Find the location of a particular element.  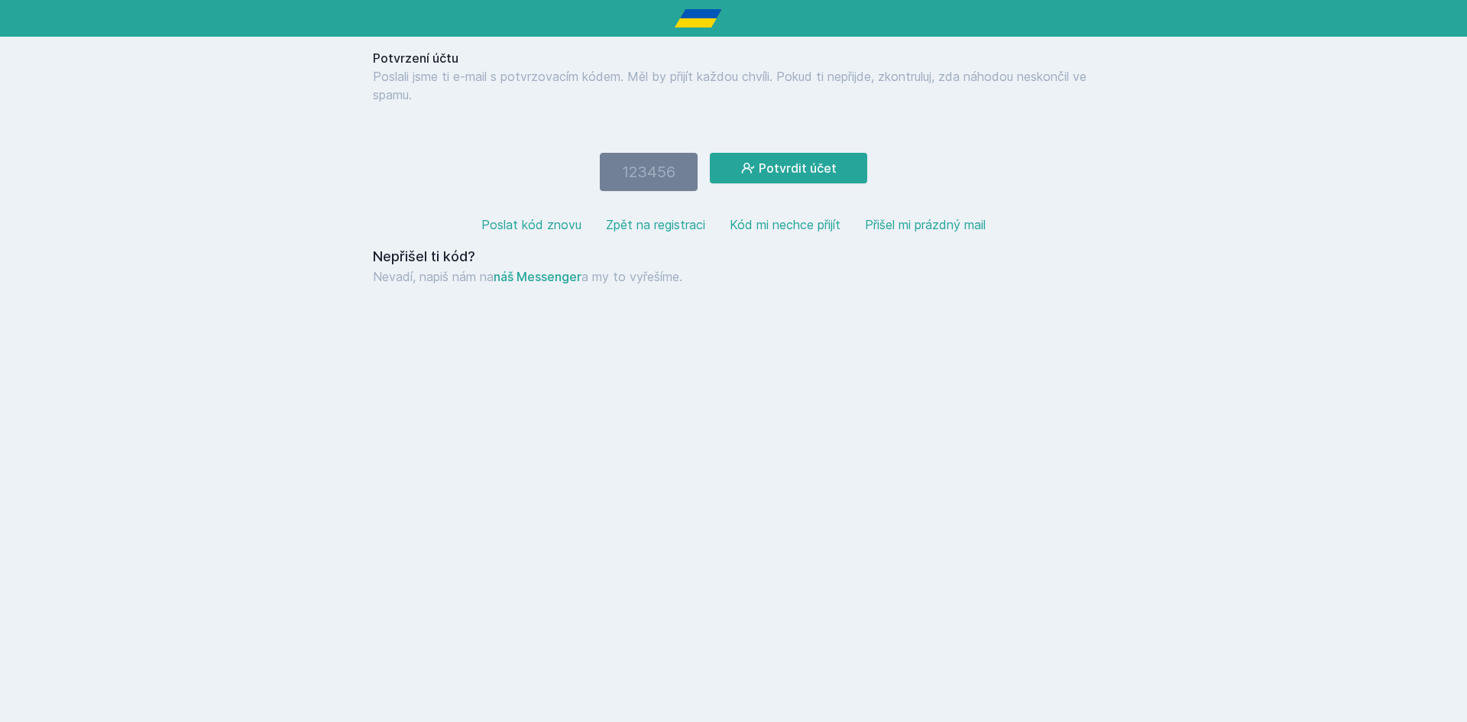

button: Potvrdit účet is located at coordinates (788, 168).